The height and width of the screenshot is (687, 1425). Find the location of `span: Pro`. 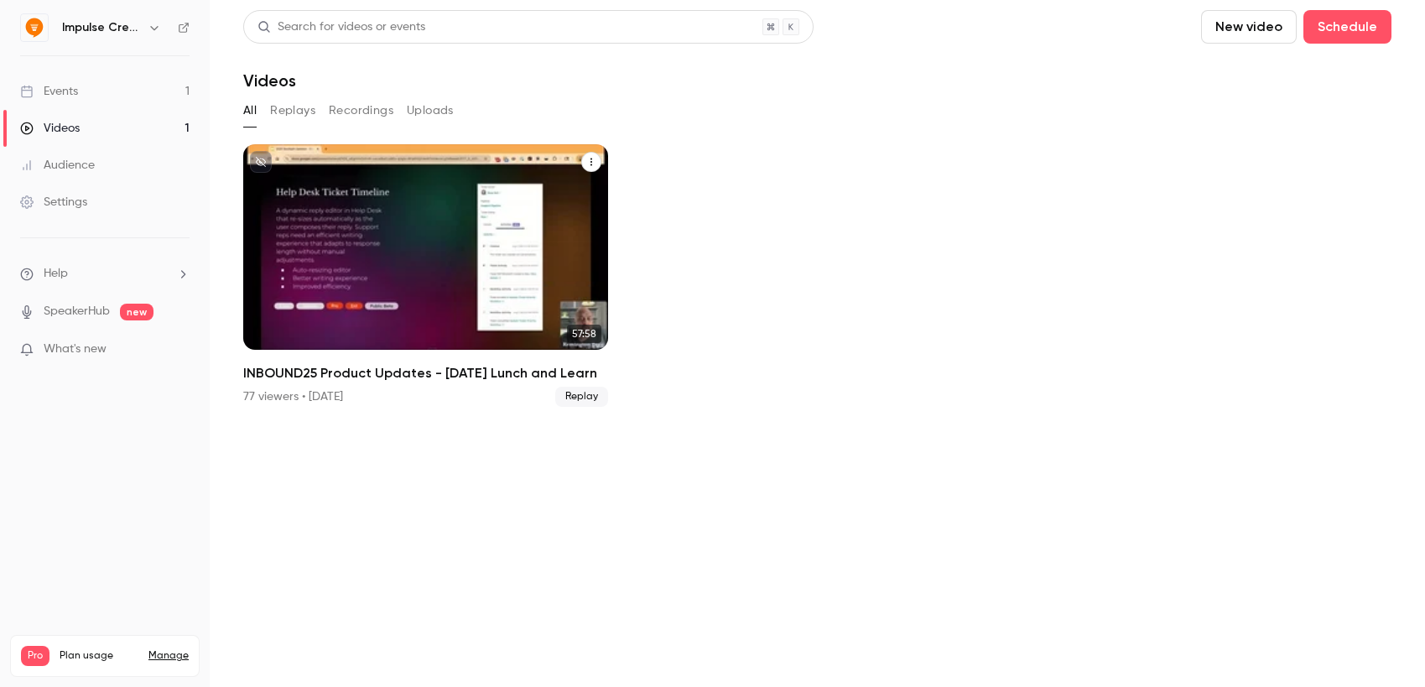

span: Pro is located at coordinates (35, 656).